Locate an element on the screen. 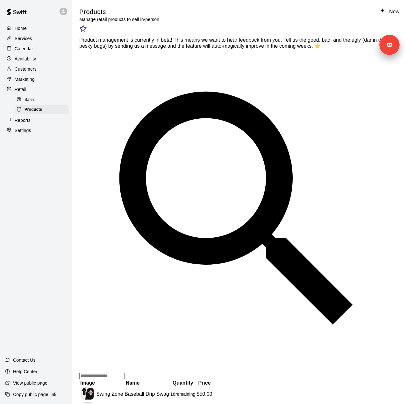  h5: Products is located at coordinates (119, 12).